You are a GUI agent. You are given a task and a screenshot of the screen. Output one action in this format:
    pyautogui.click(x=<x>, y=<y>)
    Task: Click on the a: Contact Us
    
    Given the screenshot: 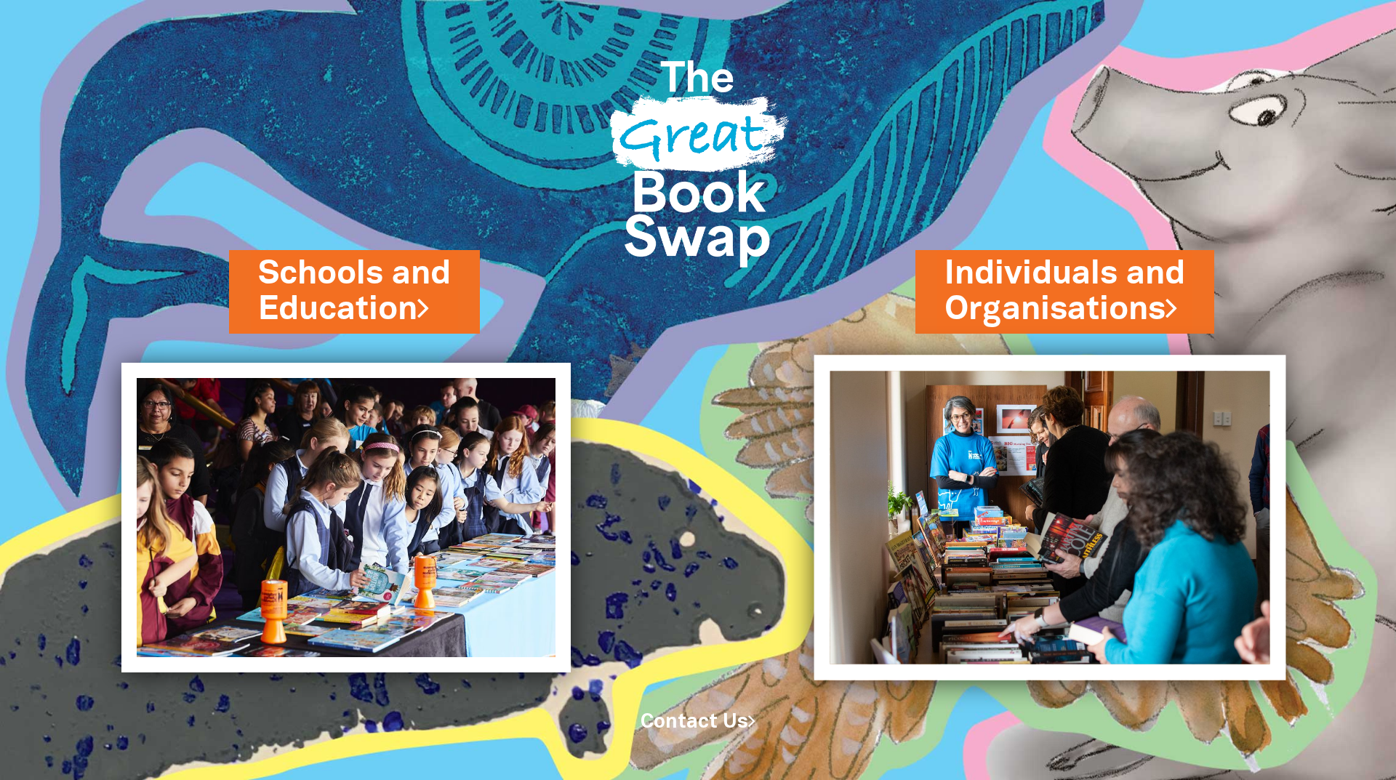 What is the action you would take?
    pyautogui.click(x=698, y=722)
    